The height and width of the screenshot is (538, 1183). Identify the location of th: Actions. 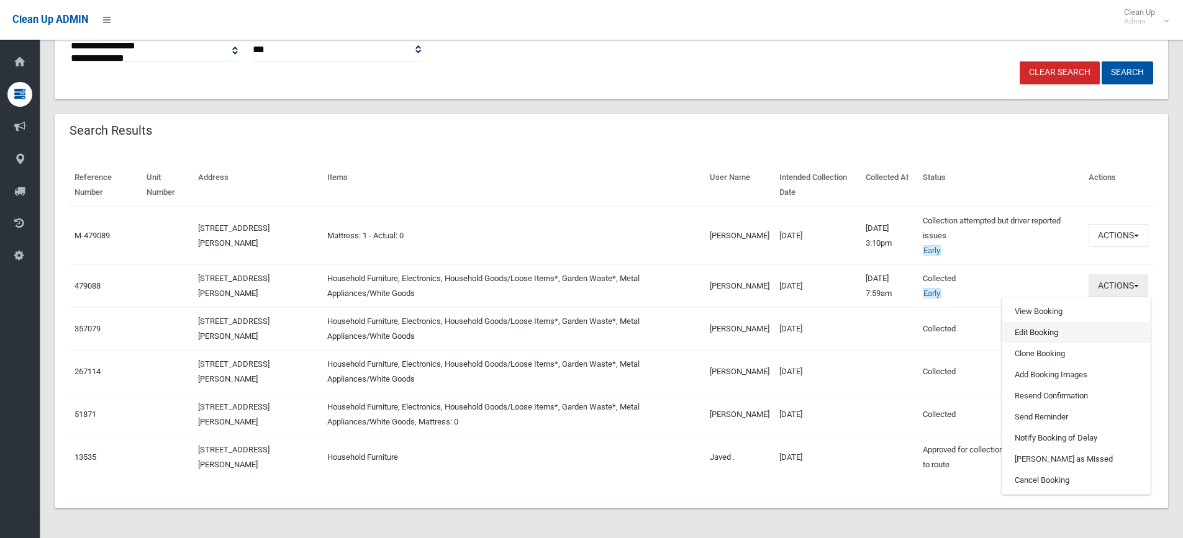
(1118, 185).